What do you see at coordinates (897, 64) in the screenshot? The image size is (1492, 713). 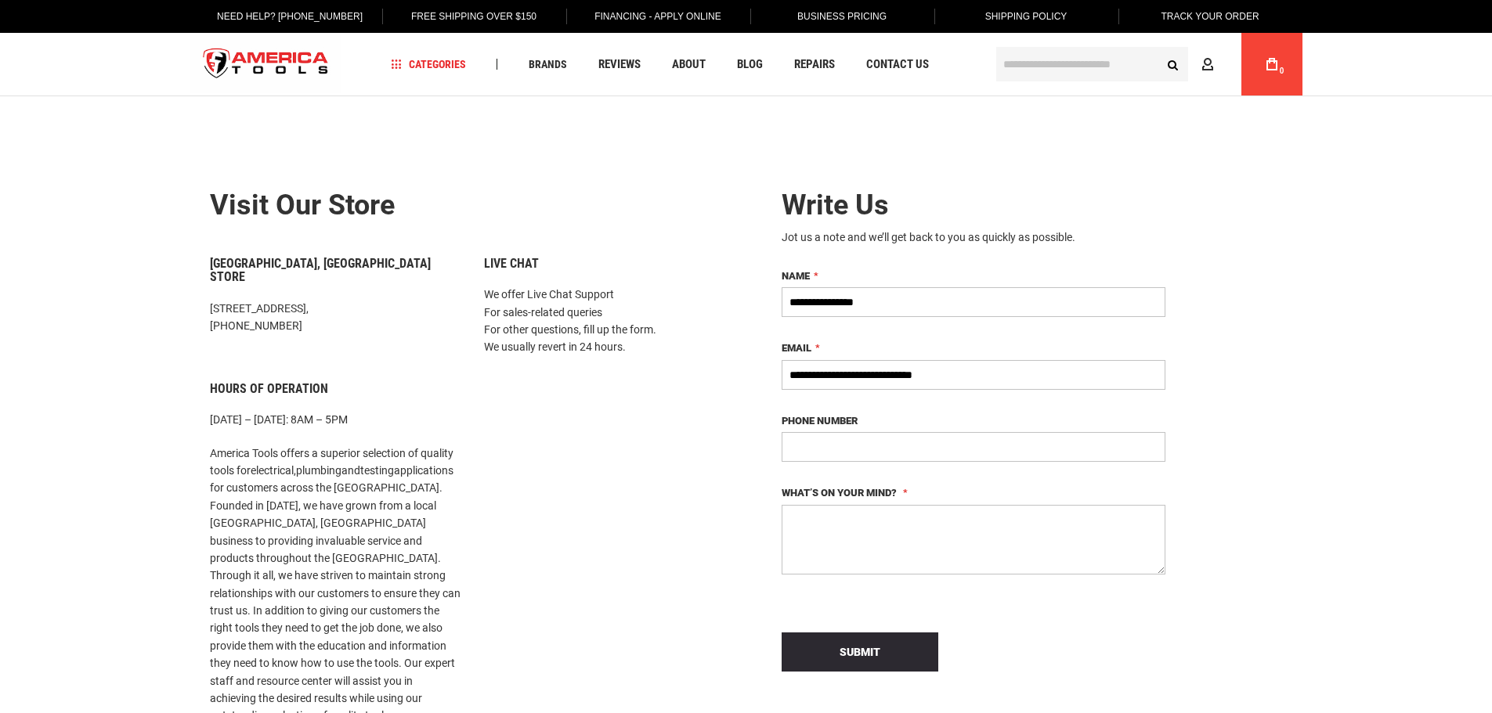 I see `a: Contact Us` at bounding box center [897, 64].